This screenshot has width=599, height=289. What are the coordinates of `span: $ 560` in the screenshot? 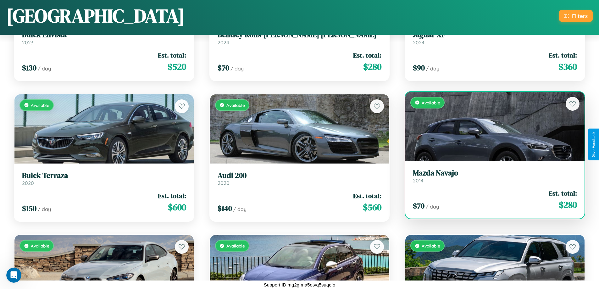 It's located at (372, 207).